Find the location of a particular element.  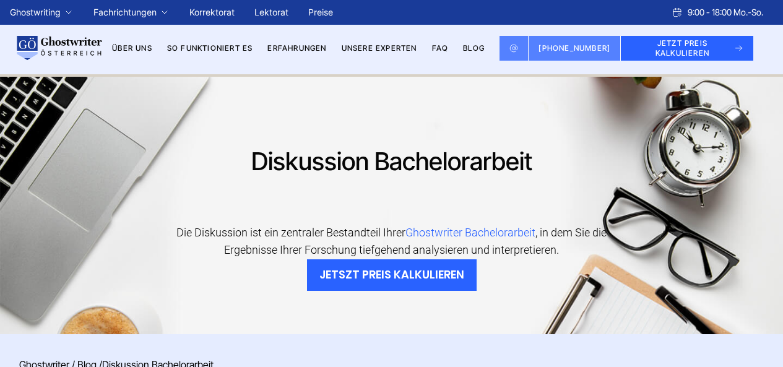

button: JETZT PREIS KALKULIEREN is located at coordinates (687, 48).